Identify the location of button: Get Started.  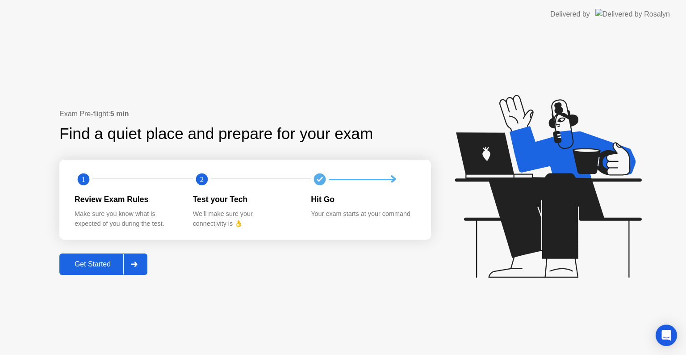
(103, 264).